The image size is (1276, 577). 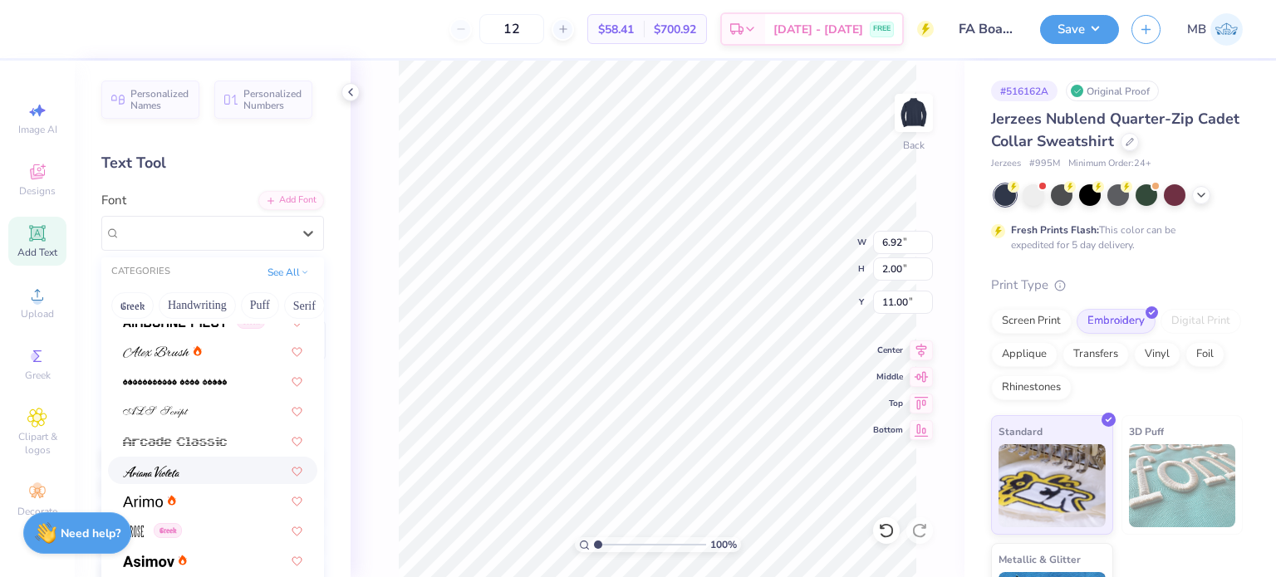 I want to click on div: Embroidery, so click(x=1116, y=322).